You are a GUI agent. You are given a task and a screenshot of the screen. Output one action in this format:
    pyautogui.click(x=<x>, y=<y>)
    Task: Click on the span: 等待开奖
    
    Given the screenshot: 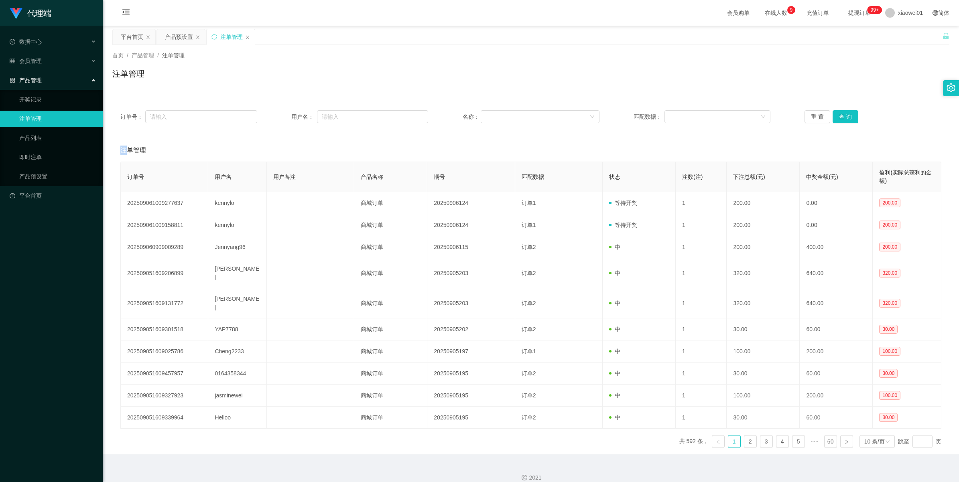 What is the action you would take?
    pyautogui.click(x=623, y=225)
    